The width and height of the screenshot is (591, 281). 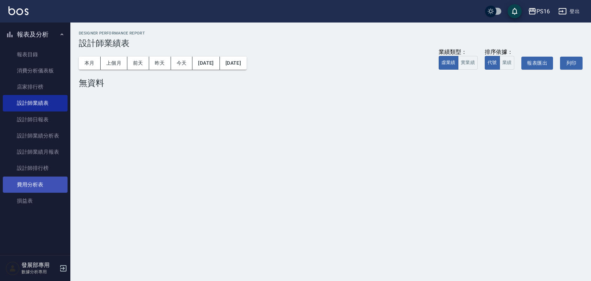 I want to click on button: 報表及分析, so click(x=35, y=34).